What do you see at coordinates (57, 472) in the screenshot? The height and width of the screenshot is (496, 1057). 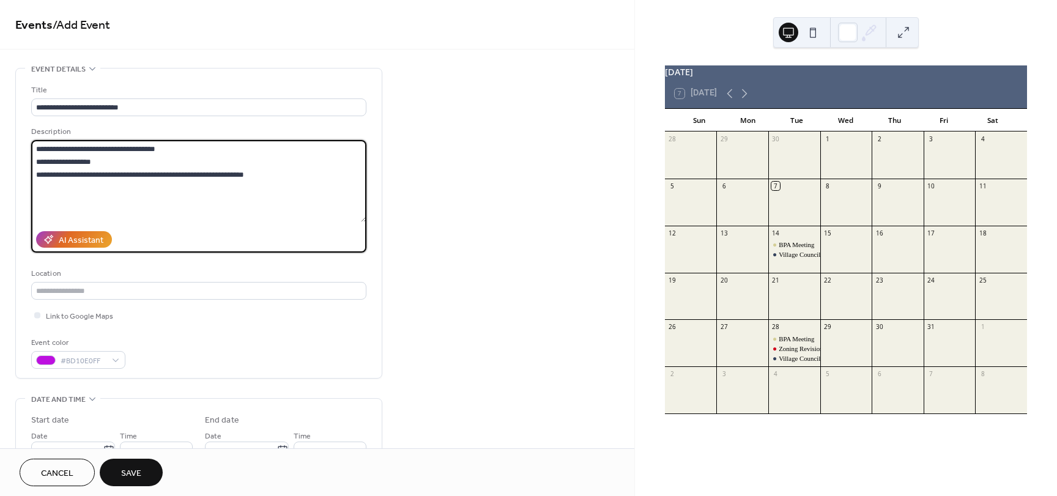 I see `button: Cancel` at bounding box center [57, 472].